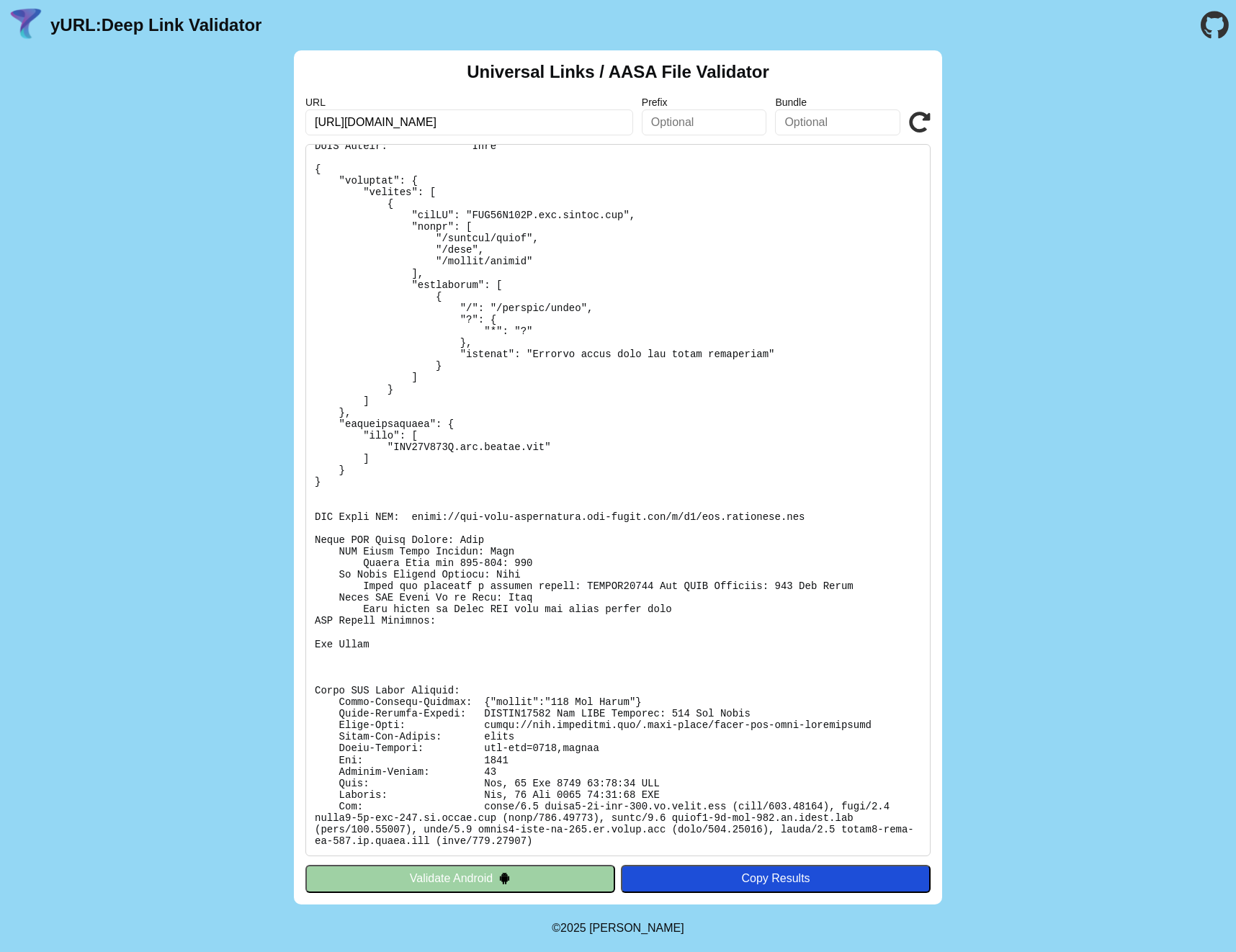 The image size is (1236, 952). What do you see at coordinates (460, 879) in the screenshot?
I see `button: Validate Android` at bounding box center [460, 879].